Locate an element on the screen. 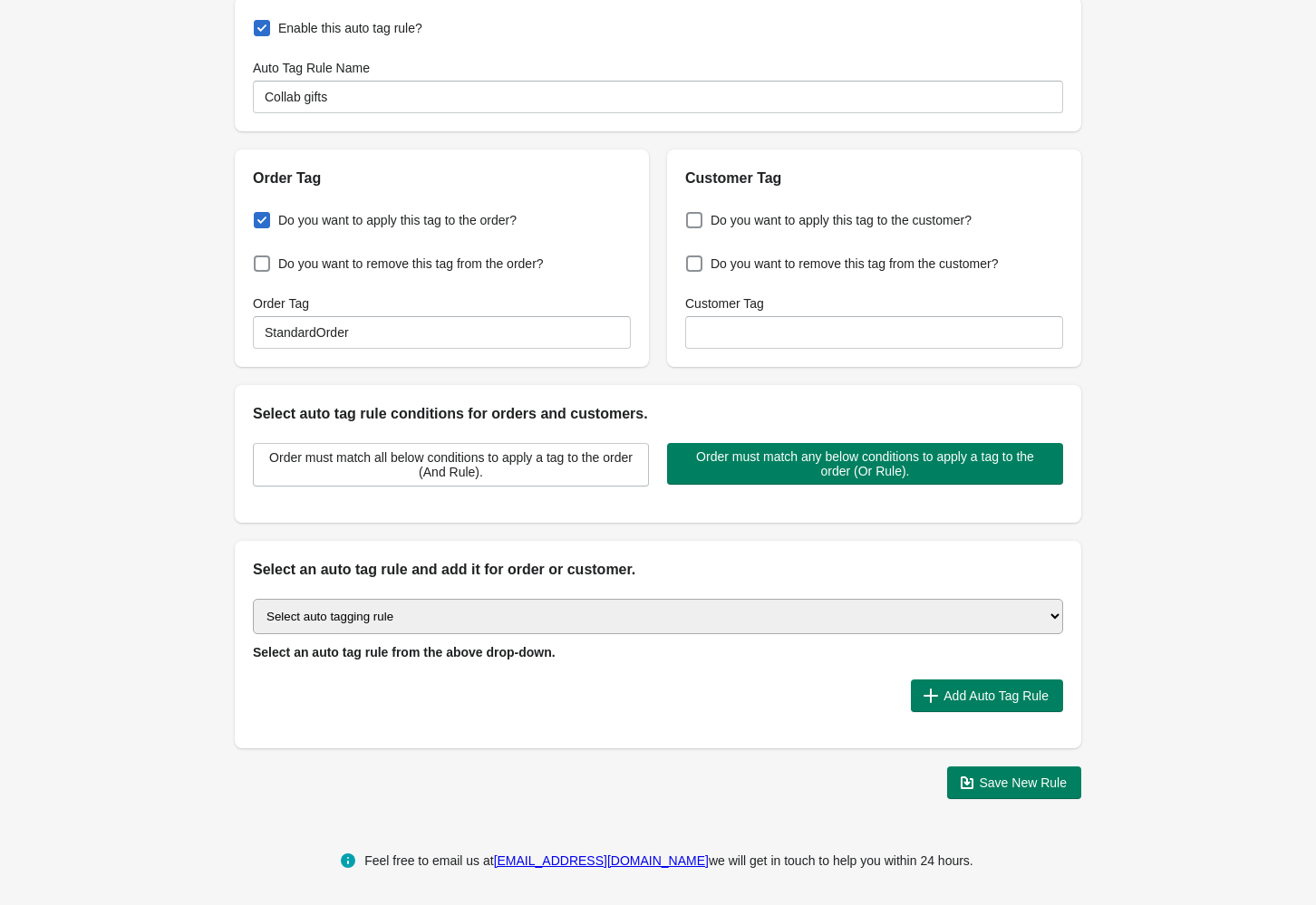  button: Add Auto Tag Rule is located at coordinates (987, 696).